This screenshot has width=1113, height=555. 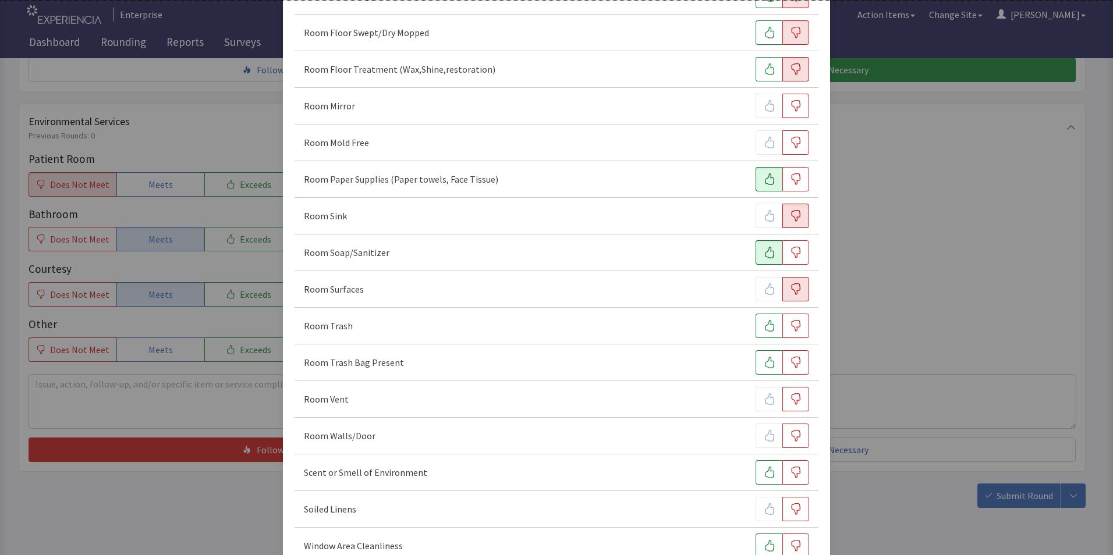 What do you see at coordinates (325, 216) in the screenshot?
I see `p: Room Sink` at bounding box center [325, 216].